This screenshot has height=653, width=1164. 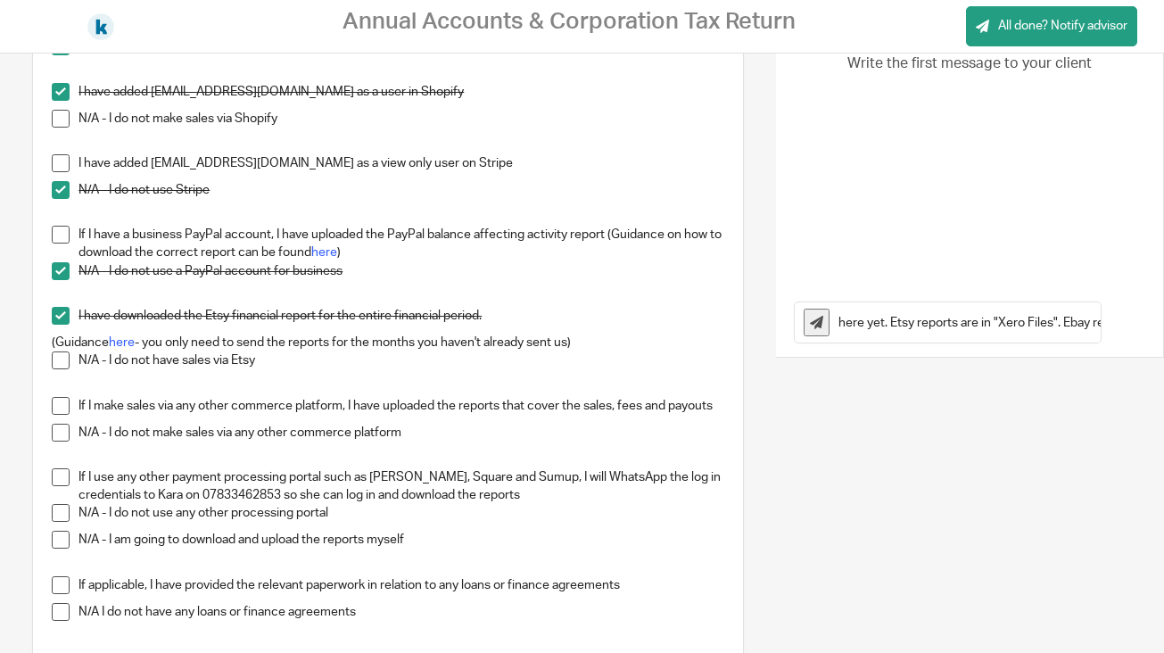 What do you see at coordinates (401, 316) in the screenshot?
I see `p: I have downloaded the Etsy financial report for the entire financial period.` at bounding box center [401, 316].